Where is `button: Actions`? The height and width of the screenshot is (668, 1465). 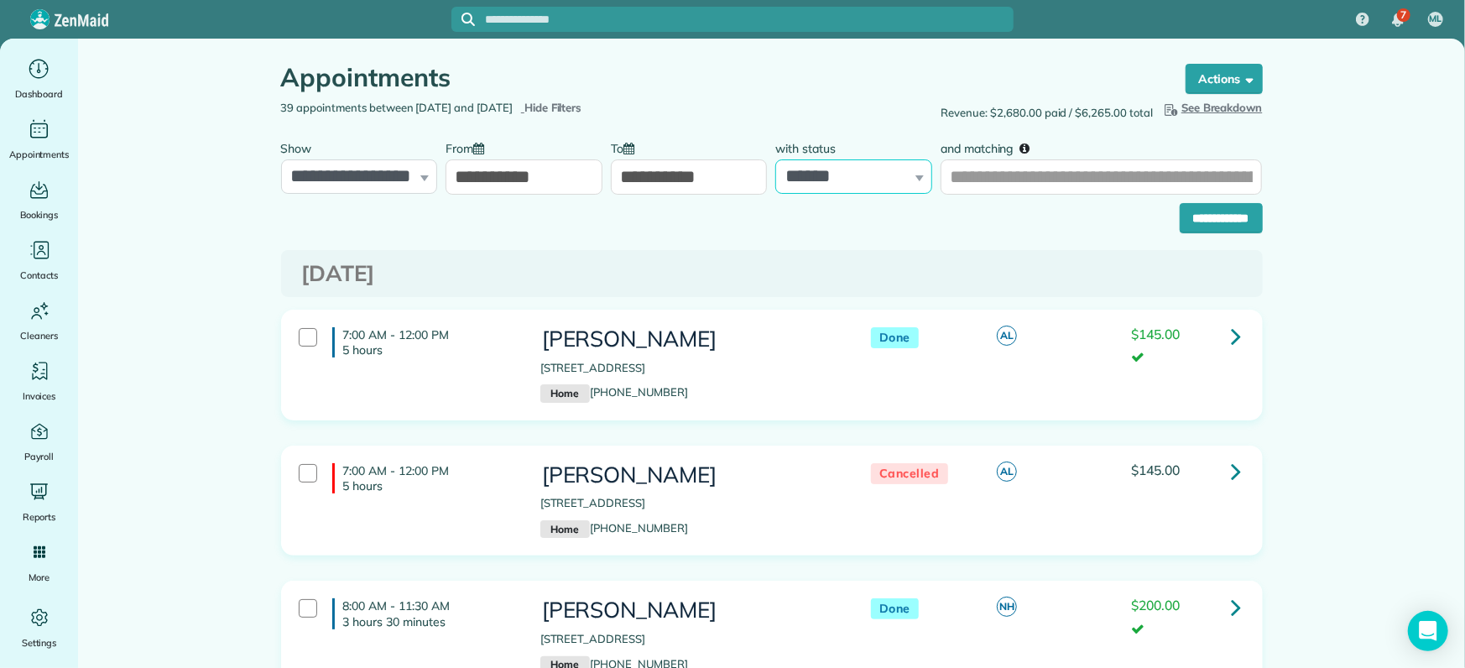 button: Actions is located at coordinates (1224, 79).